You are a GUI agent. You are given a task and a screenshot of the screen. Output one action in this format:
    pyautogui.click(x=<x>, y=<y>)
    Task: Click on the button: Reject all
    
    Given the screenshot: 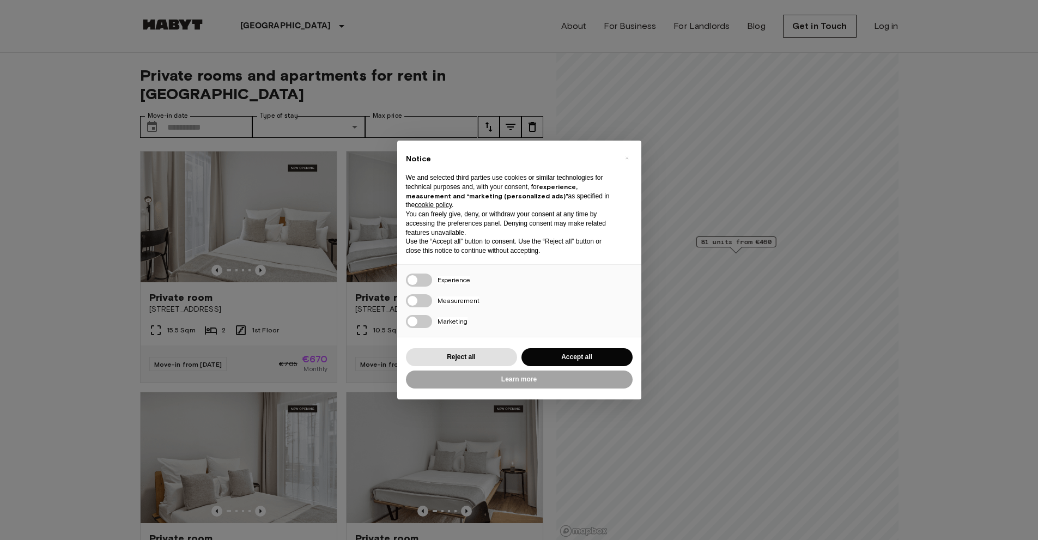 What is the action you would take?
    pyautogui.click(x=462, y=357)
    